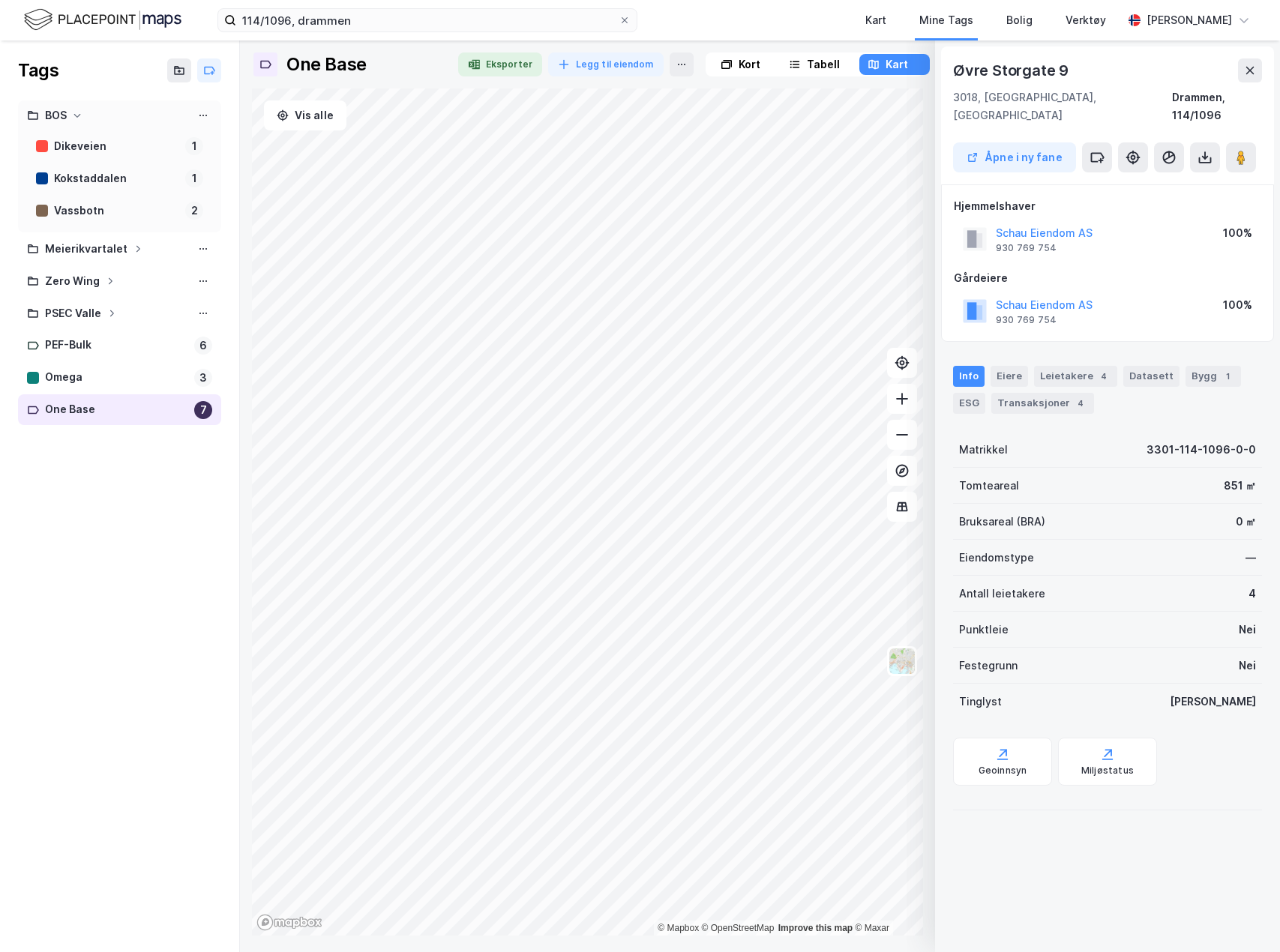 The height and width of the screenshot is (952, 1280). Describe the element at coordinates (116, 377) in the screenshot. I see `div: Omega` at that location.